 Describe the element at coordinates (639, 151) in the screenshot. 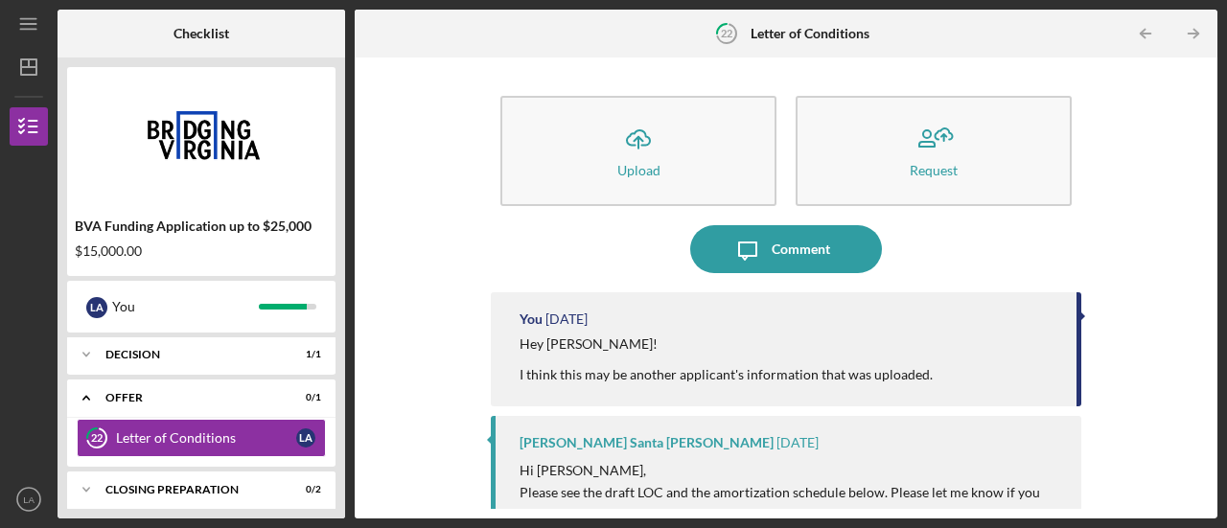

I see `button: Upload` at that location.